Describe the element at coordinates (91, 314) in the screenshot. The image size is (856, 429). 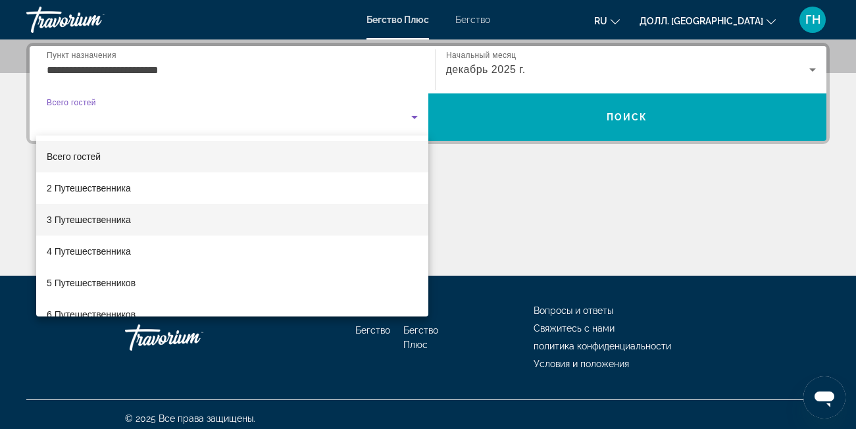
I see `ya-tr-span: 6 Путешественников` at that location.